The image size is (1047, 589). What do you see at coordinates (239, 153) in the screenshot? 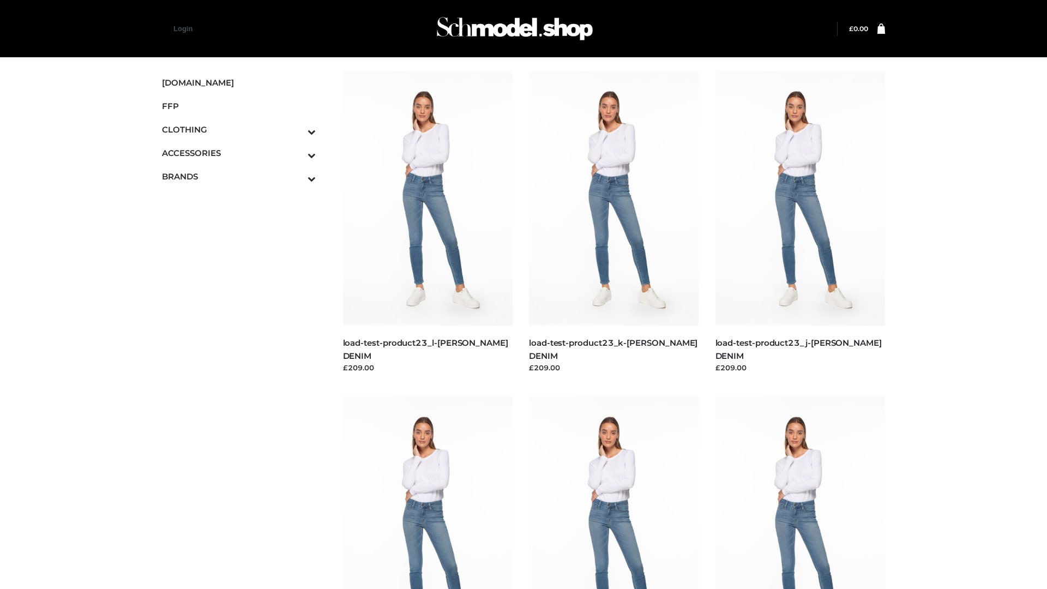
I see `a: ACCESSORIESToggle Submenu` at bounding box center [239, 153].